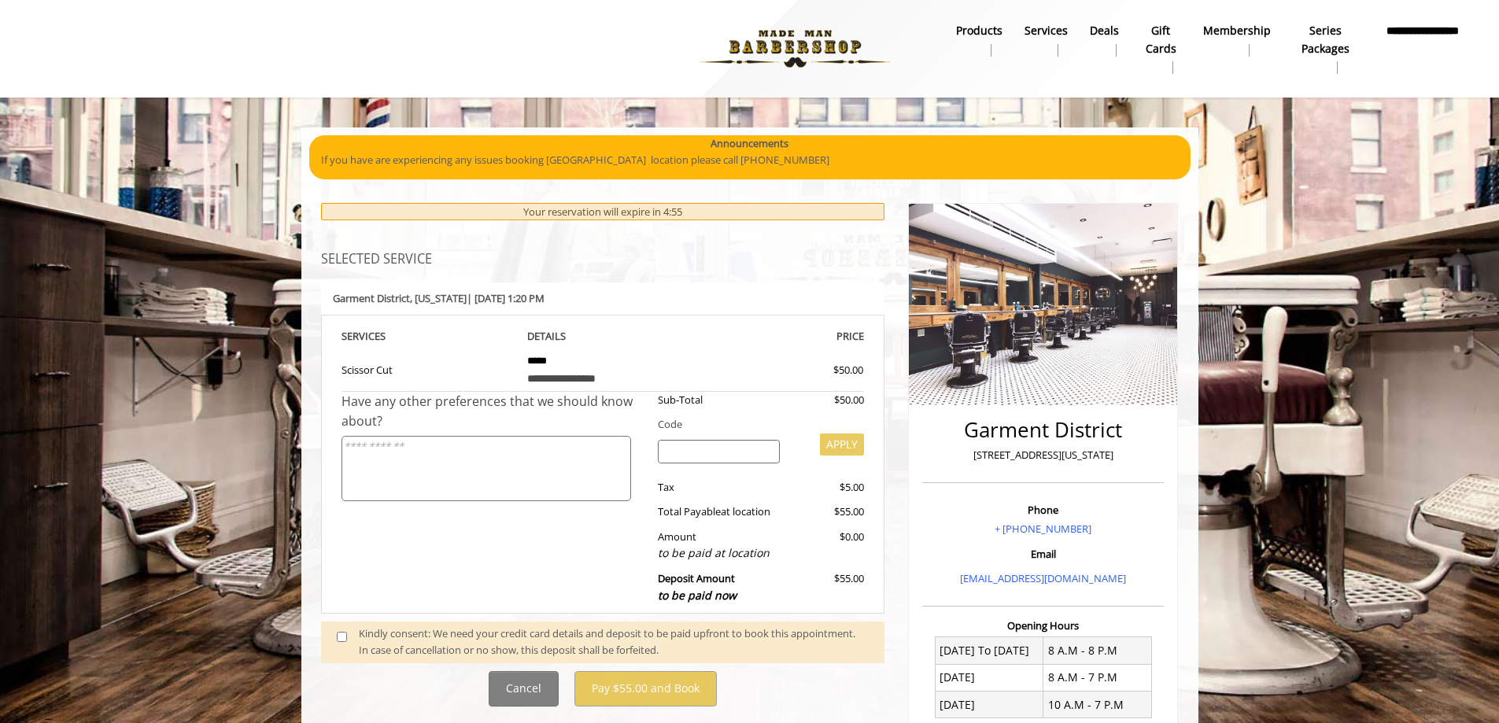 Image resolution: width=1499 pixels, height=723 pixels. What do you see at coordinates (842, 445) in the screenshot?
I see `button: APPLY` at bounding box center [842, 445].